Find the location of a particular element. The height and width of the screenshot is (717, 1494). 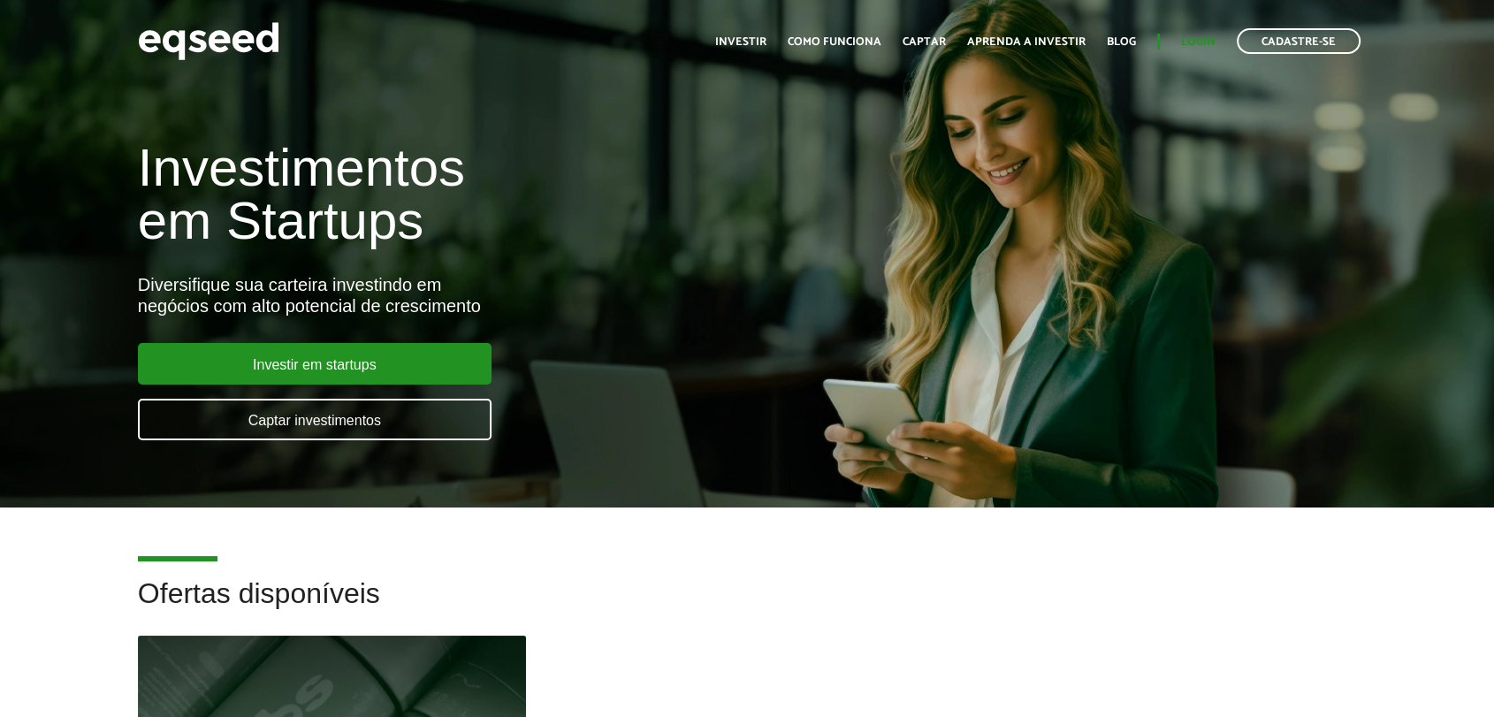

a: Blog is located at coordinates (1121, 42).